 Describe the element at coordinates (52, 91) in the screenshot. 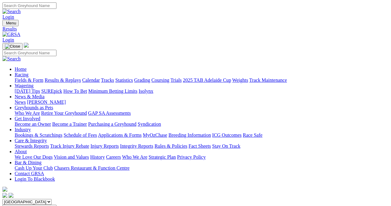

I see `a: SUREpick` at that location.